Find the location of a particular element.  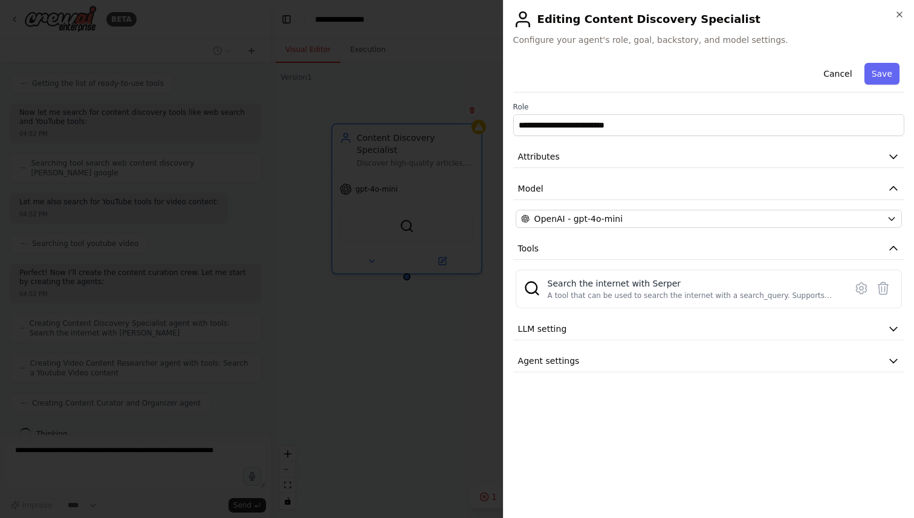

img: SerperDevTool is located at coordinates (532, 288).